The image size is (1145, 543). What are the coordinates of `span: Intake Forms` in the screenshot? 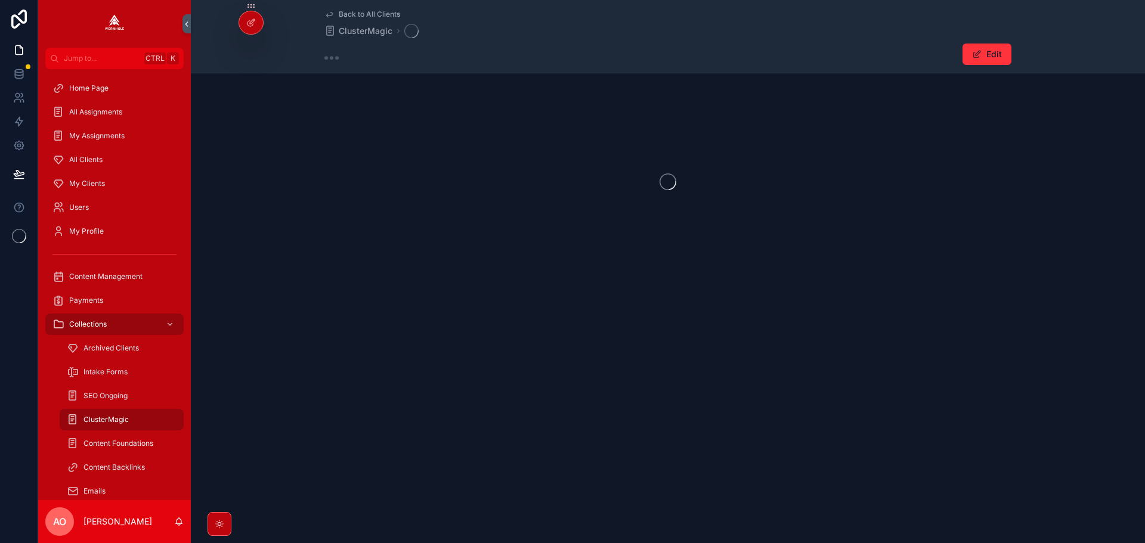 It's located at (106, 372).